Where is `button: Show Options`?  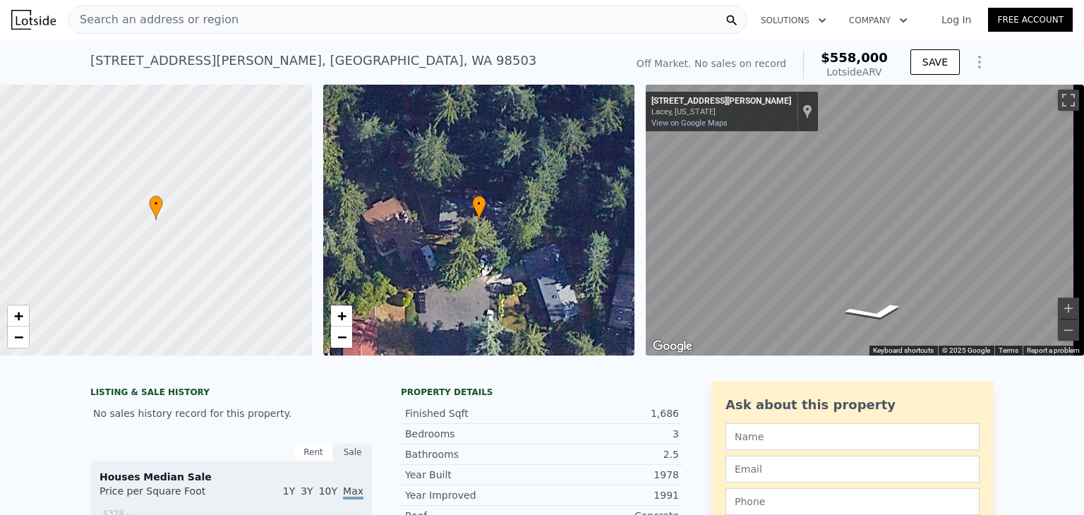
button: Show Options is located at coordinates (980, 62).